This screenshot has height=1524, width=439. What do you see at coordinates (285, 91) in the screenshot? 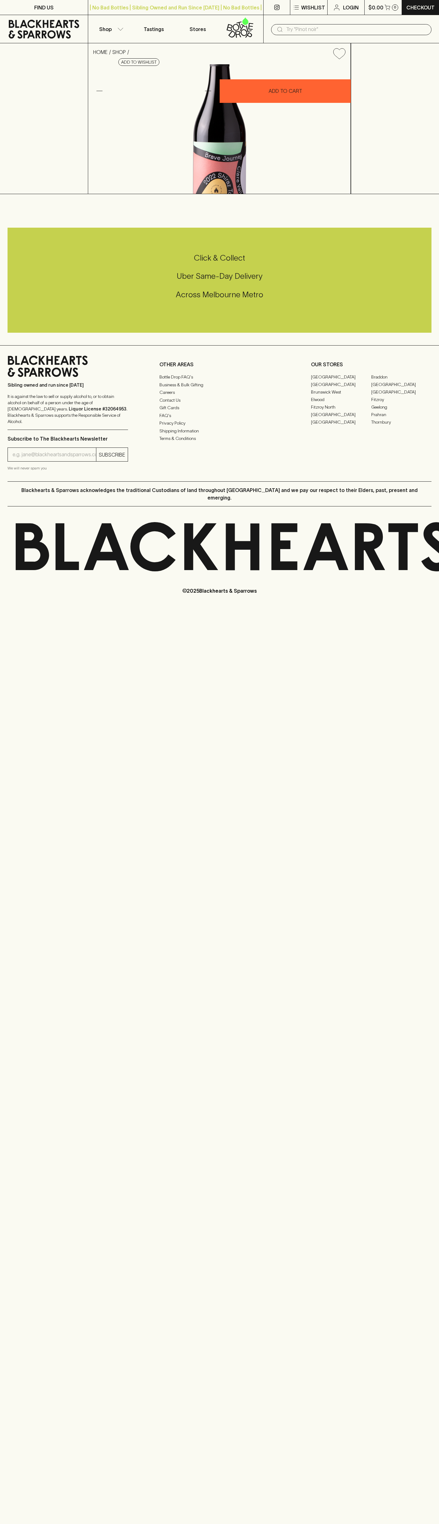
I see `button: ADD TO CART` at bounding box center [285, 91].